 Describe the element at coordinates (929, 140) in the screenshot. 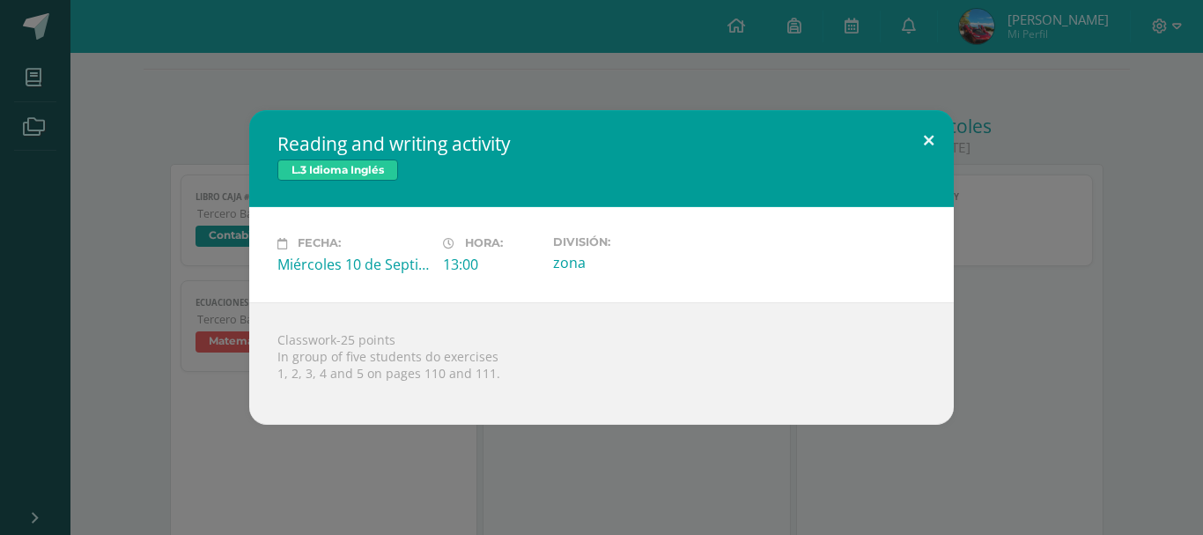

I see `button: Close (Esc)` at that location.